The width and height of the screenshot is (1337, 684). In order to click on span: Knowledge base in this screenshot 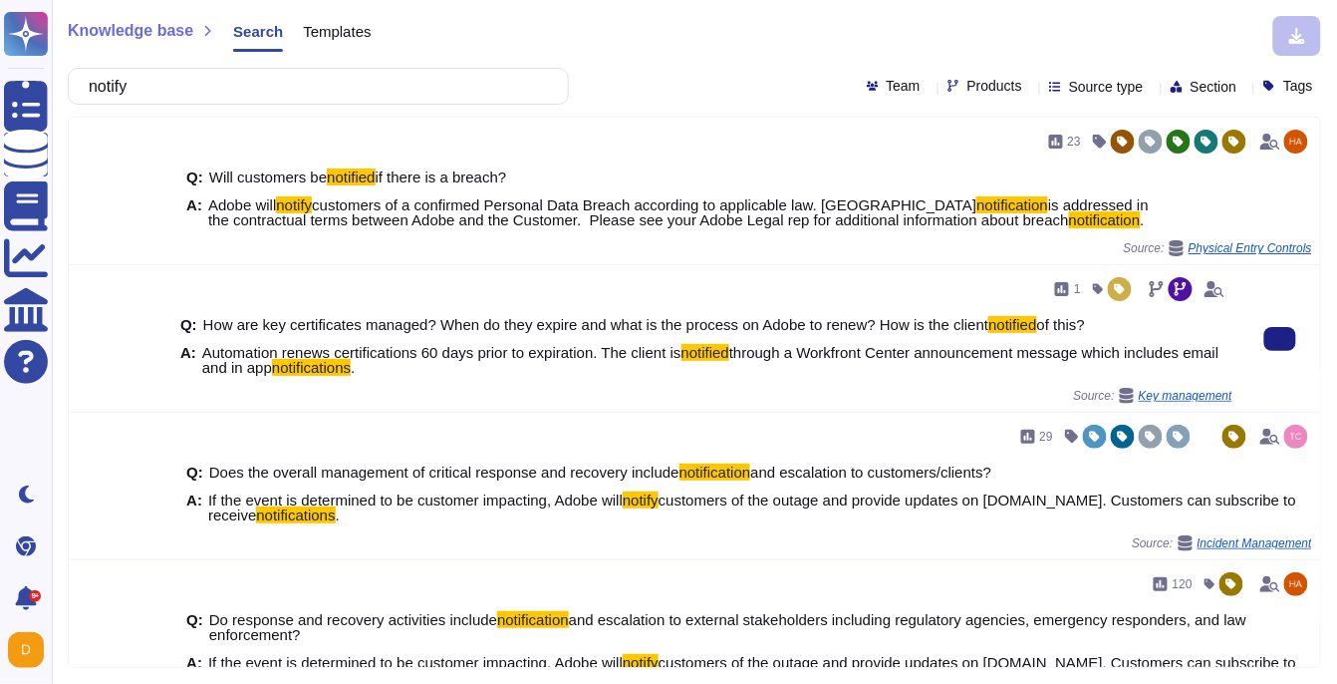, I will do `click(131, 31)`.